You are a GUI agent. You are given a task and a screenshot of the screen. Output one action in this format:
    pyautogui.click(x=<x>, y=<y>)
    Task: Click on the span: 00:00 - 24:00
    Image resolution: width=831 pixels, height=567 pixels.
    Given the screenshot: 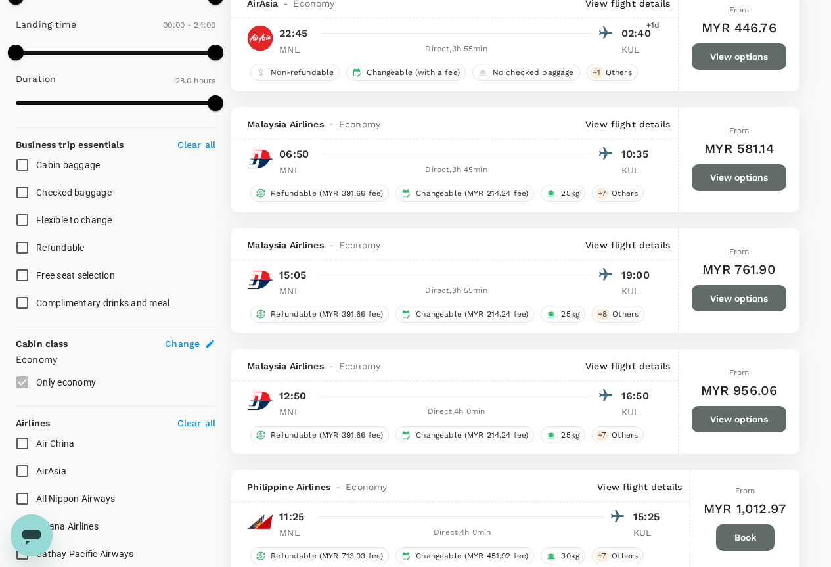 What is the action you would take?
    pyautogui.click(x=189, y=25)
    